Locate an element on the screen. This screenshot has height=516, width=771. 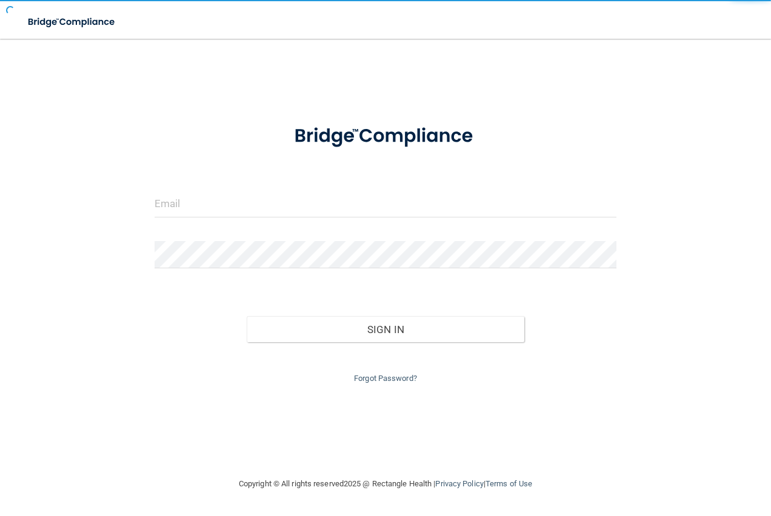
a: Forgot Password? is located at coordinates (385, 378).